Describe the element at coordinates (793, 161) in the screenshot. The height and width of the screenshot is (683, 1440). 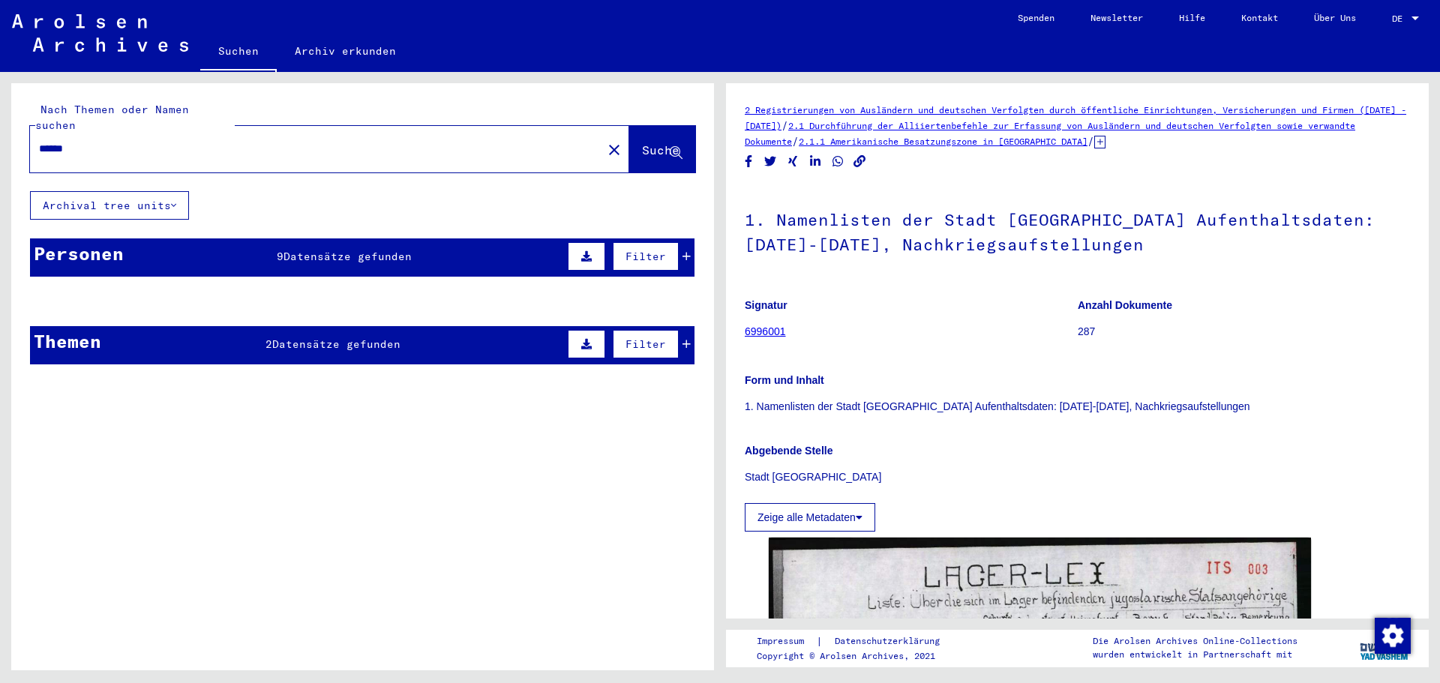
I see `button: Share on Xing` at that location.